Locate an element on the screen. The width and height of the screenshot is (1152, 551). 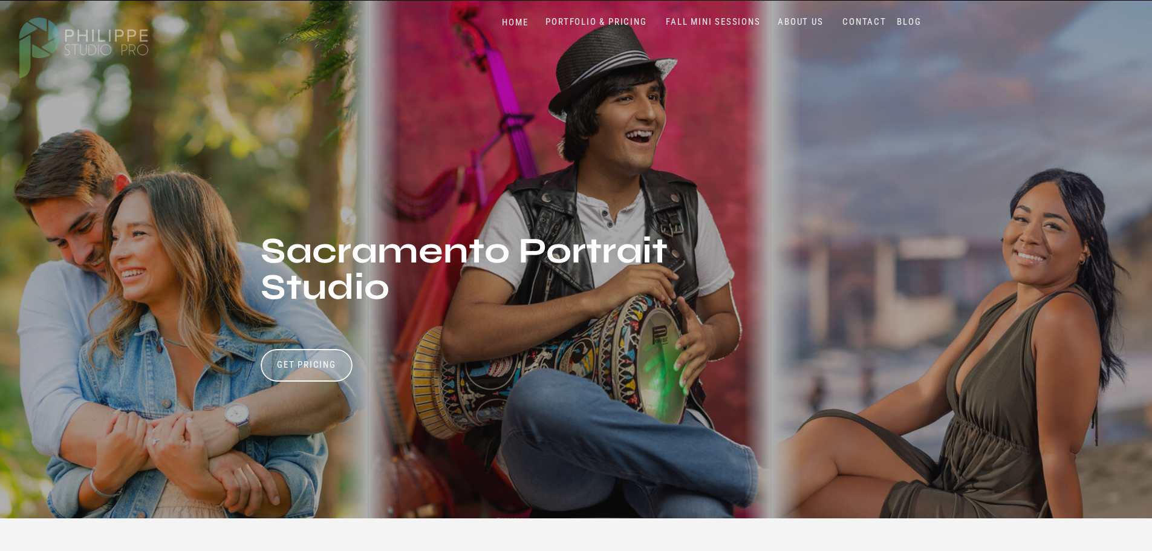
a: ABOUT US is located at coordinates (801, 22).